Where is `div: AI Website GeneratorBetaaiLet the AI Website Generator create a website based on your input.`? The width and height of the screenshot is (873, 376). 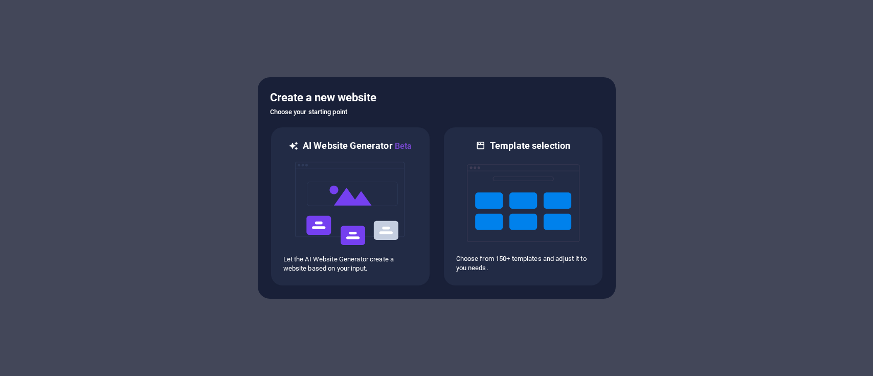
div: AI Website GeneratorBetaaiLet the AI Website Generator create a website based on your input. is located at coordinates (350, 206).